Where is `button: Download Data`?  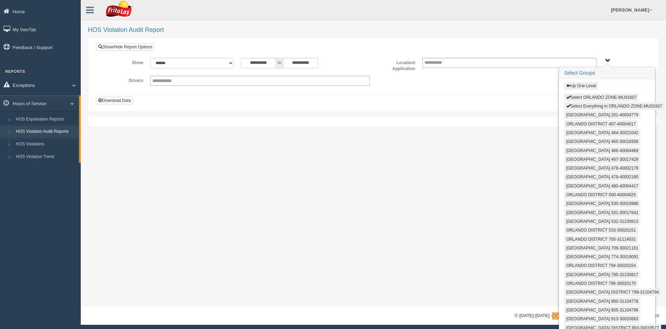
button: Download Data is located at coordinates (114, 101).